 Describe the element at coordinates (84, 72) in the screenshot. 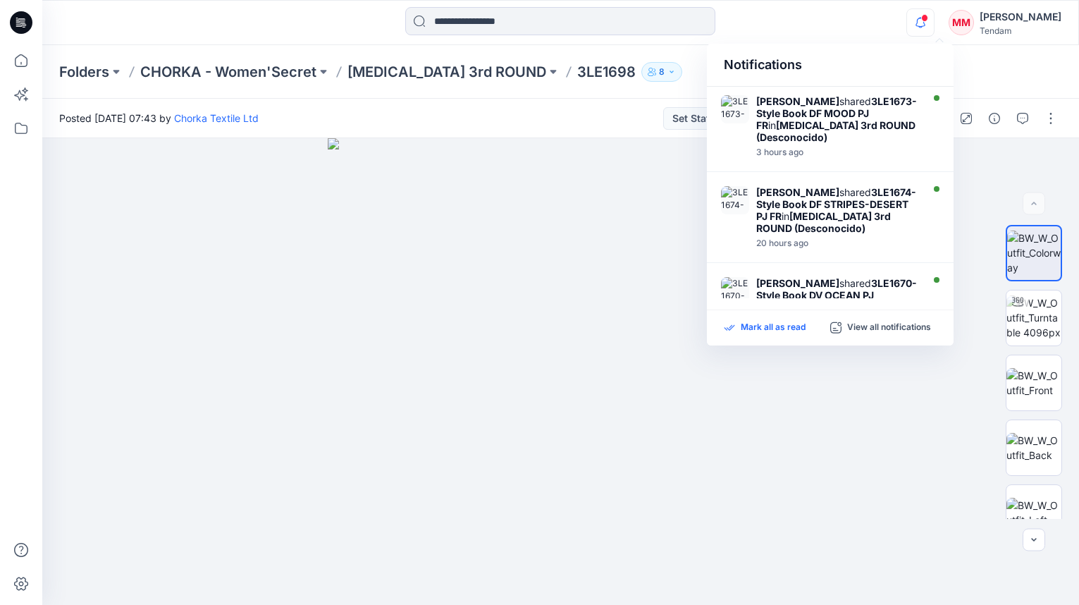

I see `a: Folders` at that location.